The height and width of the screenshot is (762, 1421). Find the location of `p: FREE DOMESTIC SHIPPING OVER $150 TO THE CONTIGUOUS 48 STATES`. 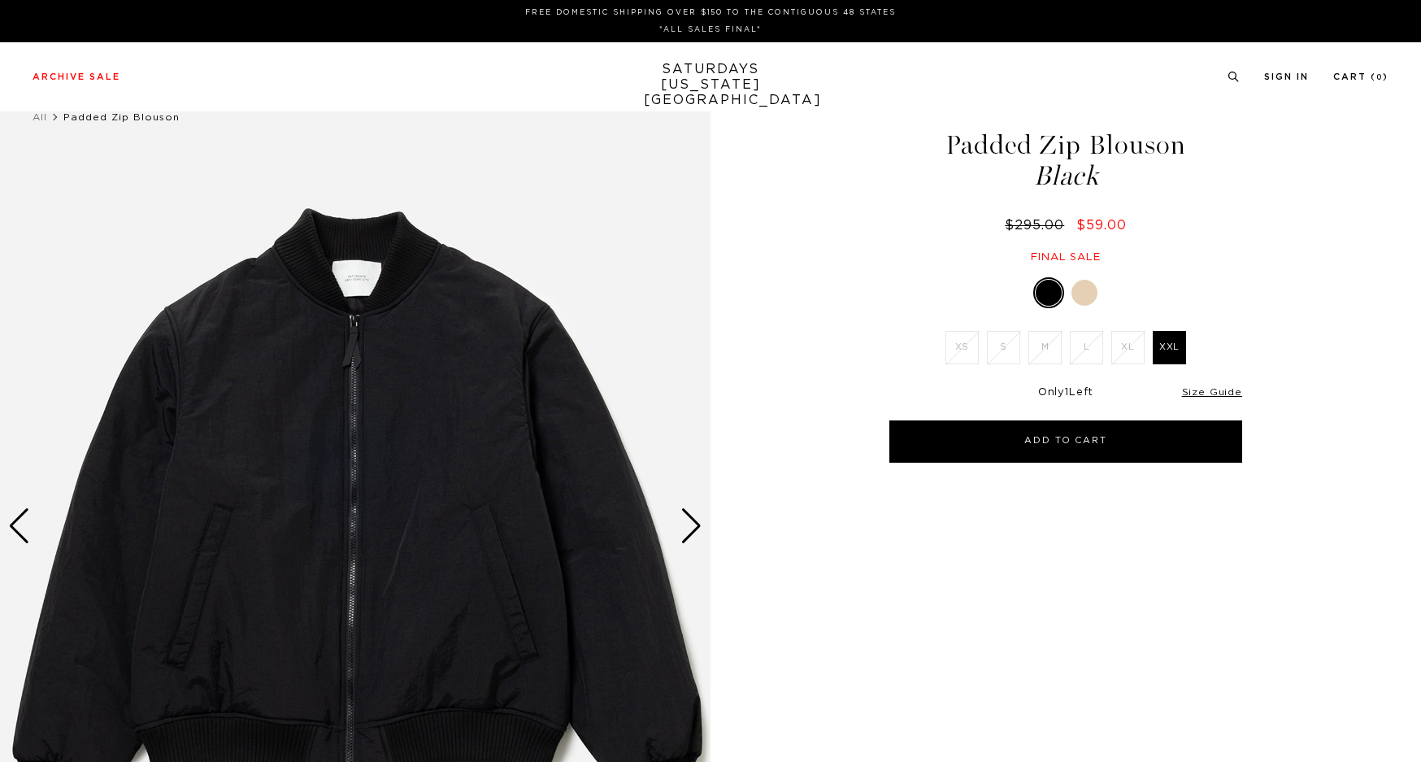

p: FREE DOMESTIC SHIPPING OVER $150 TO THE CONTIGUOUS 48 STATES is located at coordinates (710, 12).